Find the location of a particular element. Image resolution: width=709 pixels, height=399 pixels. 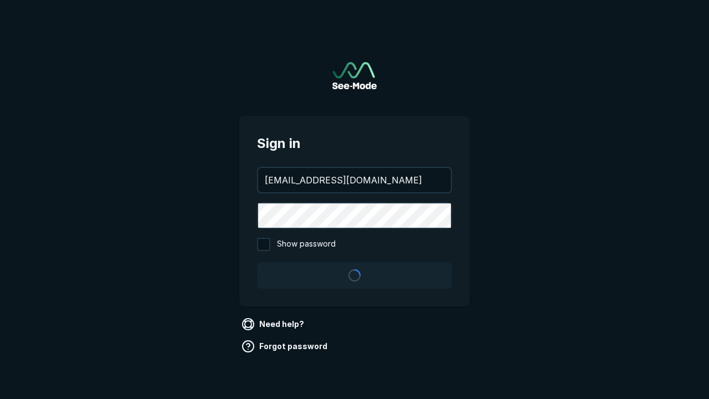

img: See-Mode Logo is located at coordinates (354, 75).